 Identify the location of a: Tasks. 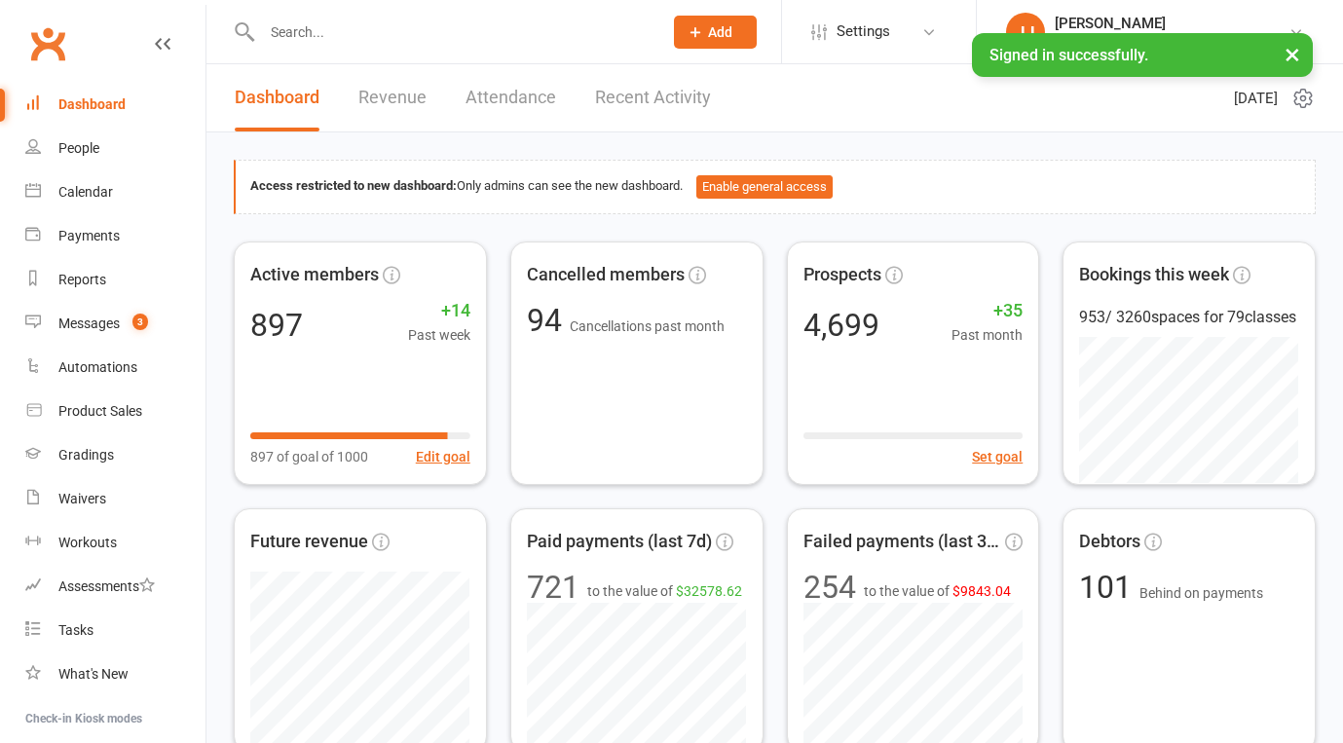
(115, 630).